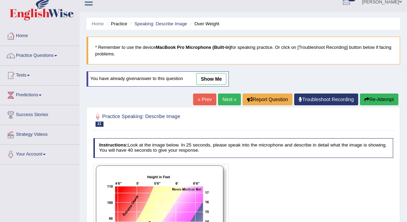 The image size is (407, 222). What do you see at coordinates (160, 24) in the screenshot?
I see `a: Speaking: Describe Image` at bounding box center [160, 24].